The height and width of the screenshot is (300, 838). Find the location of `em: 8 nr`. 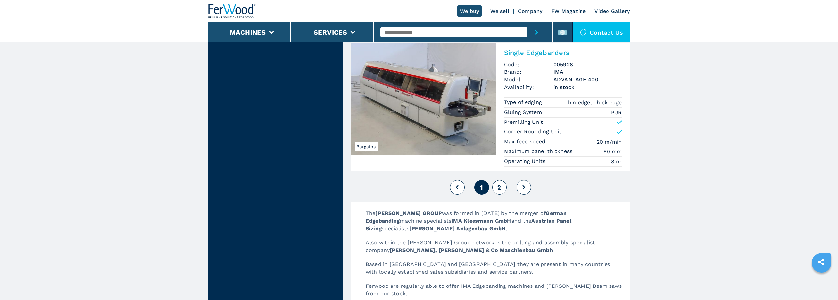

em: 8 nr is located at coordinates (616, 161).